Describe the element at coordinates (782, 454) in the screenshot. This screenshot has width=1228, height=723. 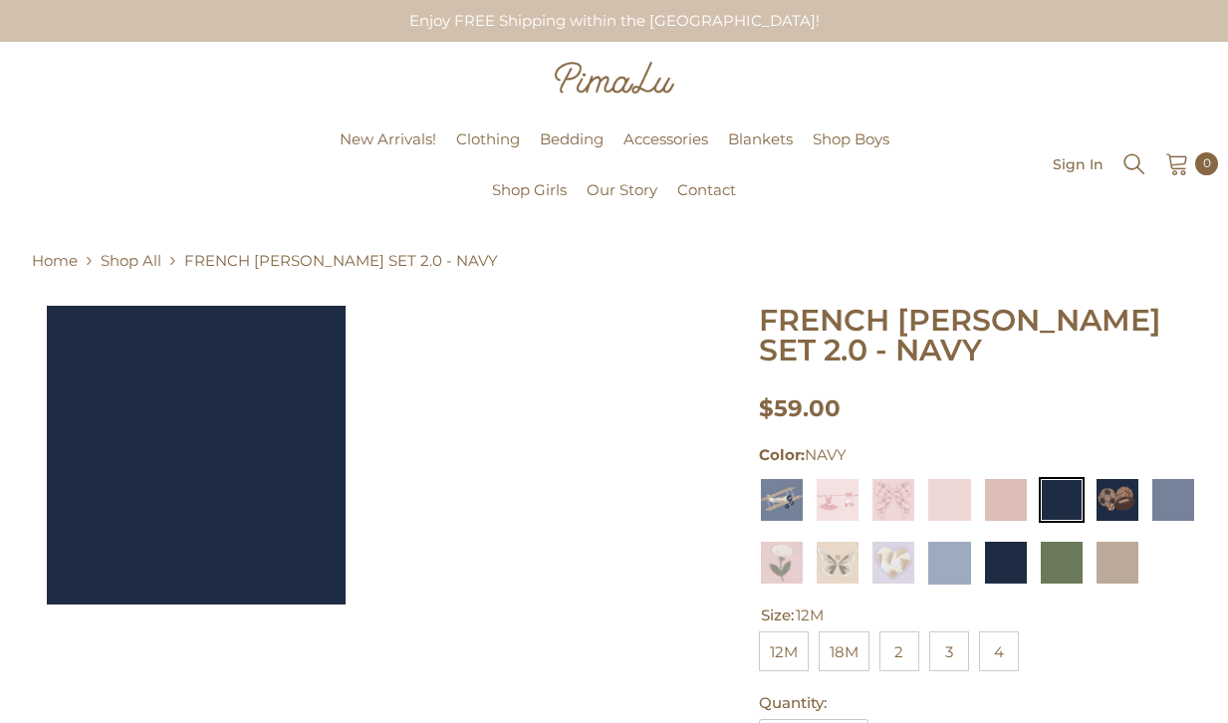
I see `strong: Color:` at that location.